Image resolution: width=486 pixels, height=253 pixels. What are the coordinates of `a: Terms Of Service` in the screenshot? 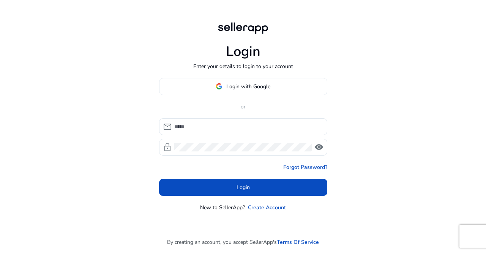 It's located at (298, 242).